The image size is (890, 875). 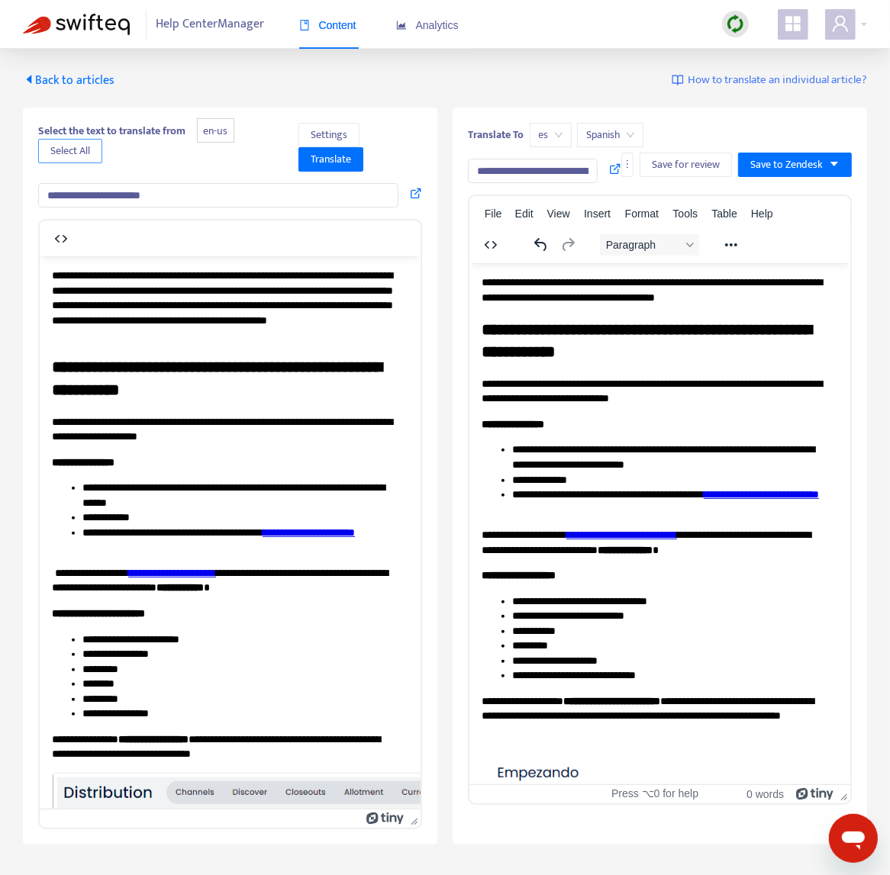 I want to click on span: Paragraph, so click(x=643, y=245).